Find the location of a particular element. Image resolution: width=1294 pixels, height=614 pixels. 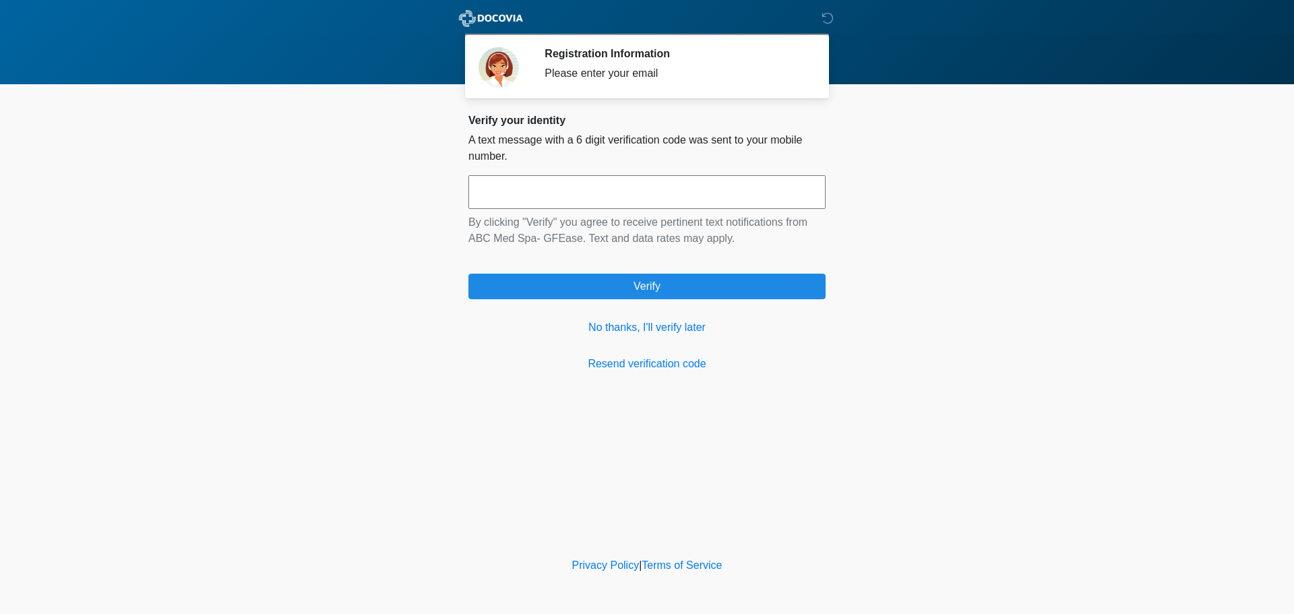

a: Terms of Service is located at coordinates (681, 565).